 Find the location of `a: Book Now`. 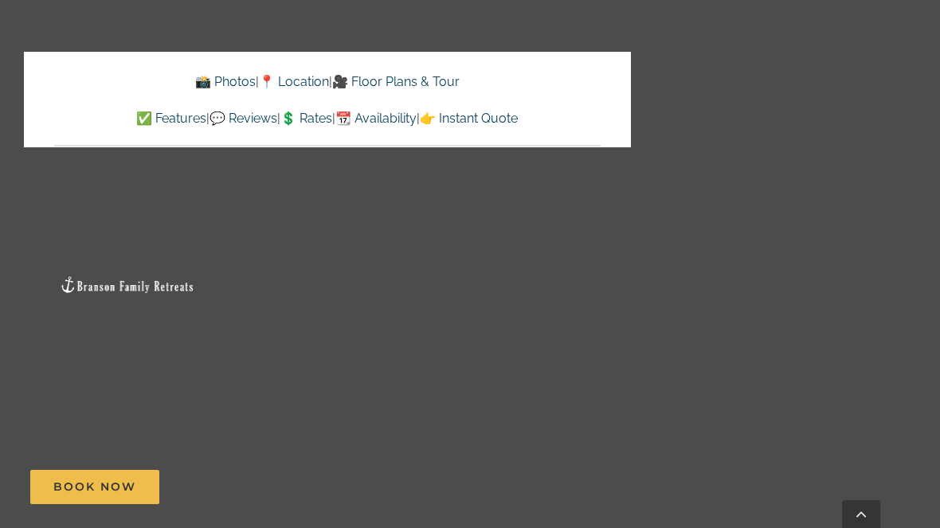

a: Book Now is located at coordinates (95, 487).